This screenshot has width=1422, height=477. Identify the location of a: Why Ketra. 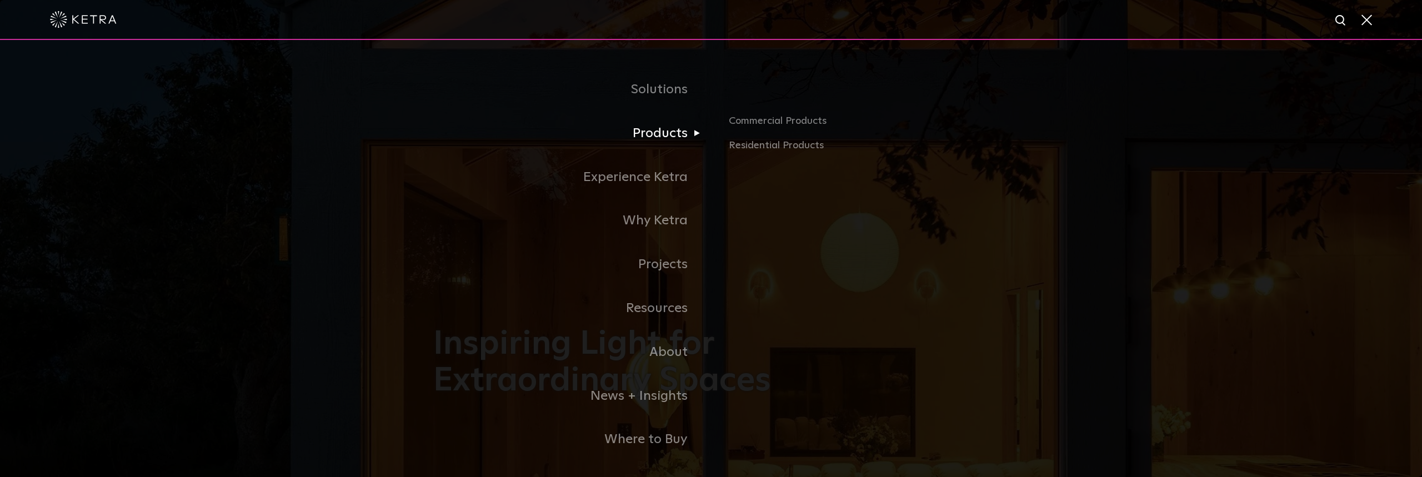
(572, 220).